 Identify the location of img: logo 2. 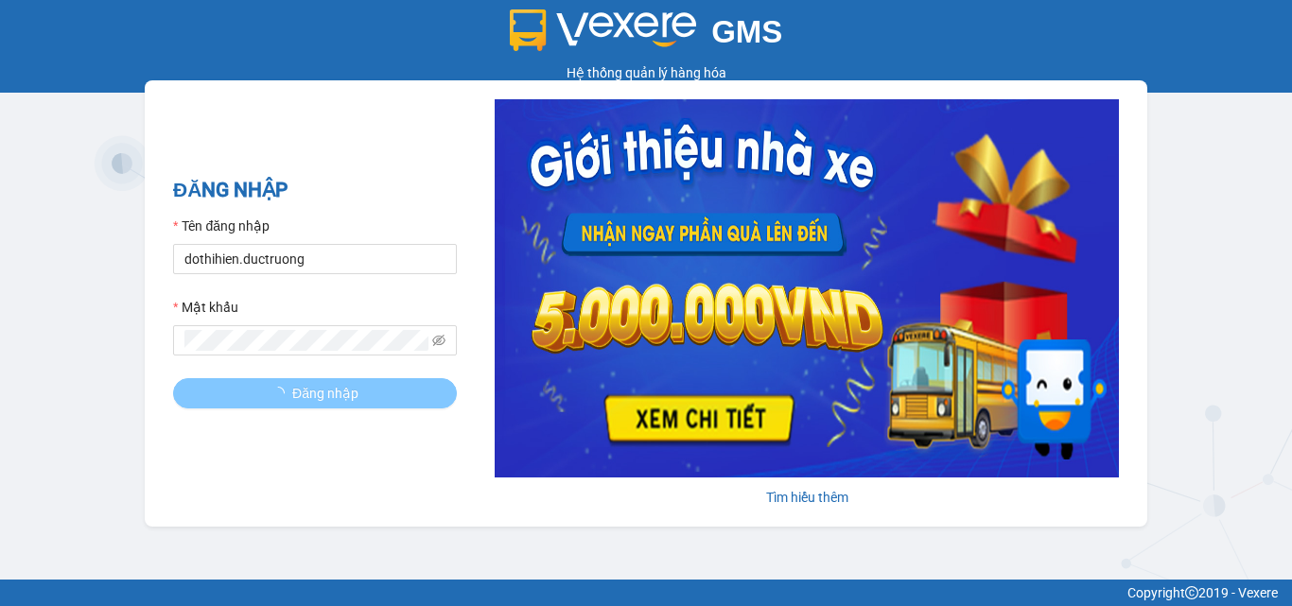
(604, 30).